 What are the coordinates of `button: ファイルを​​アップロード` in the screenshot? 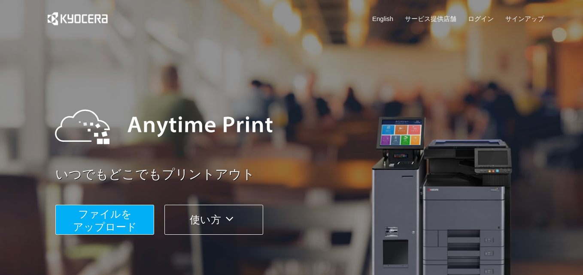 It's located at (105, 220).